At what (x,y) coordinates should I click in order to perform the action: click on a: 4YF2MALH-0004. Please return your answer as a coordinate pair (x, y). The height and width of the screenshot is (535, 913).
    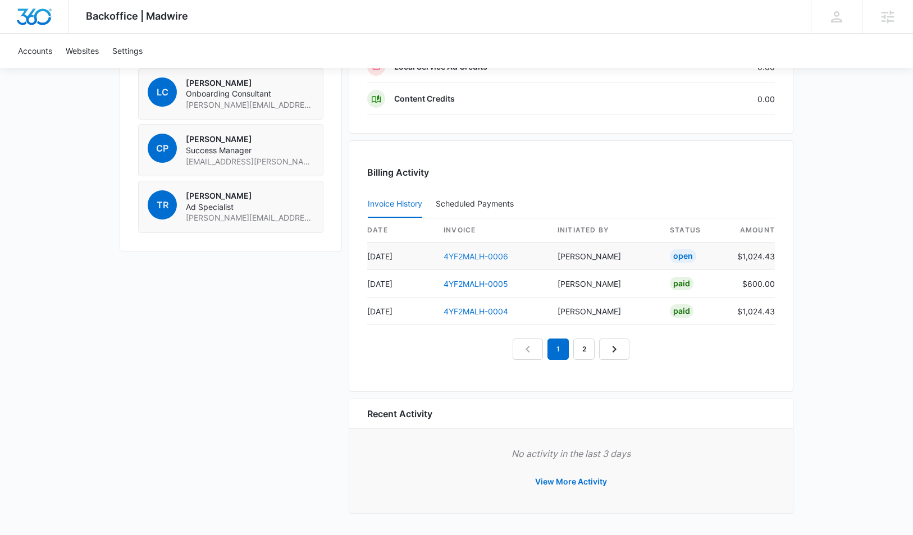
    Looking at the image, I should click on (476, 311).